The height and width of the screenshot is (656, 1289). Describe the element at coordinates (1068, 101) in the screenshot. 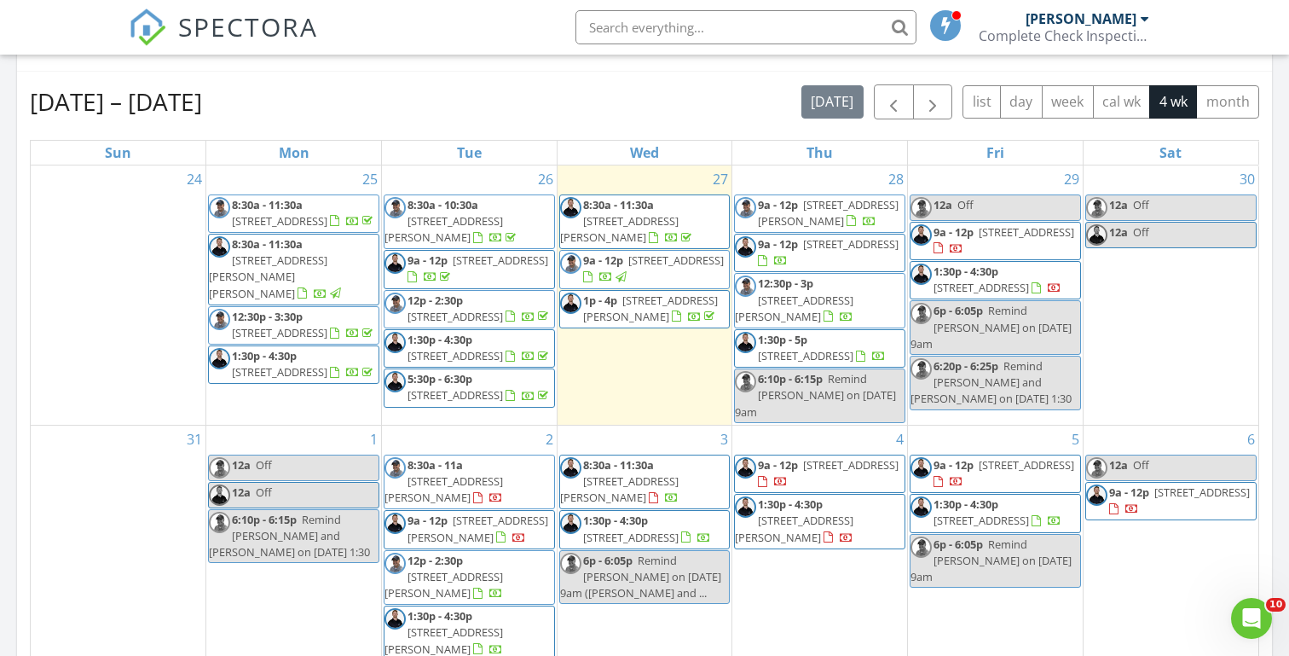

I see `button: week` at that location.